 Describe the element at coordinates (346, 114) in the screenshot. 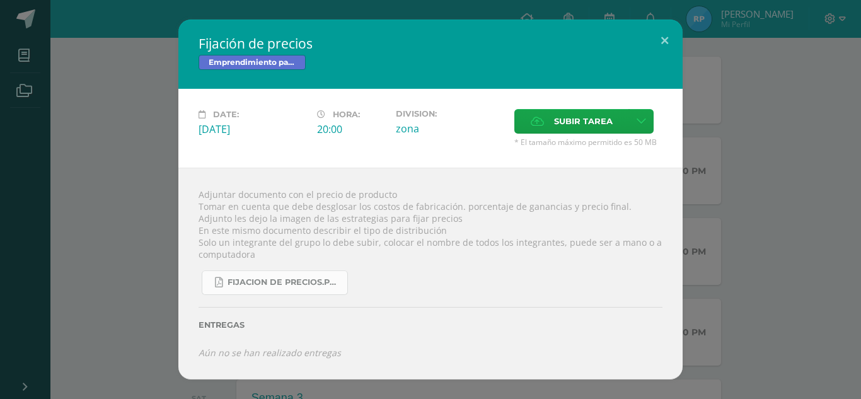

I see `span: Hora:` at that location.